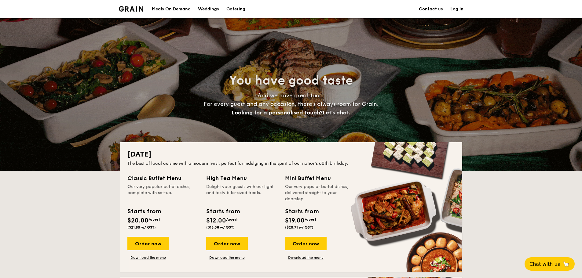  I want to click on div: High Tea Menu, so click(242, 178).